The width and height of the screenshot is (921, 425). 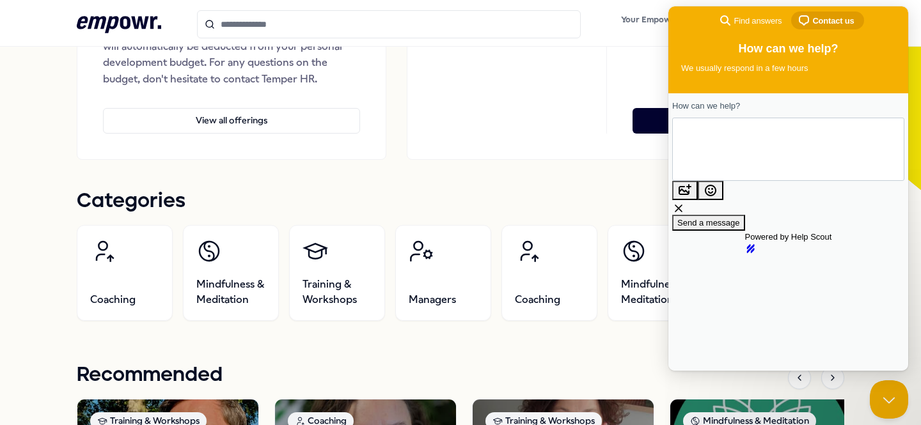 What do you see at coordinates (663, 20) in the screenshot?
I see `span: Your Empowr budget` at bounding box center [663, 20].